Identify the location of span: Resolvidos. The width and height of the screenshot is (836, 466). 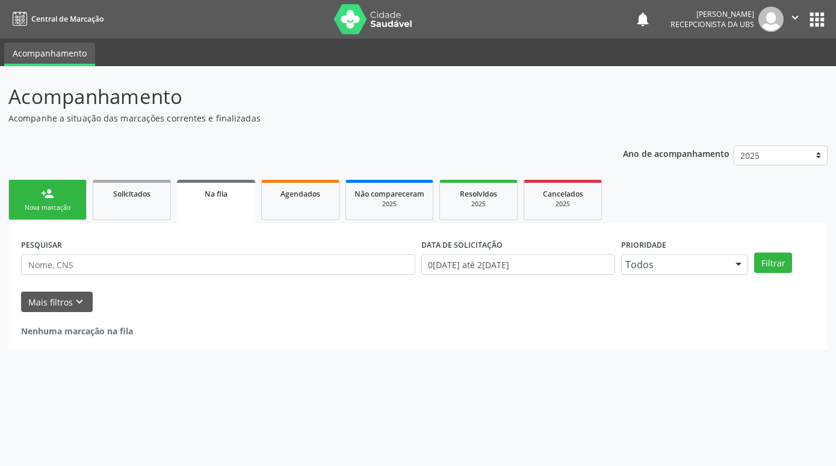
(478, 194).